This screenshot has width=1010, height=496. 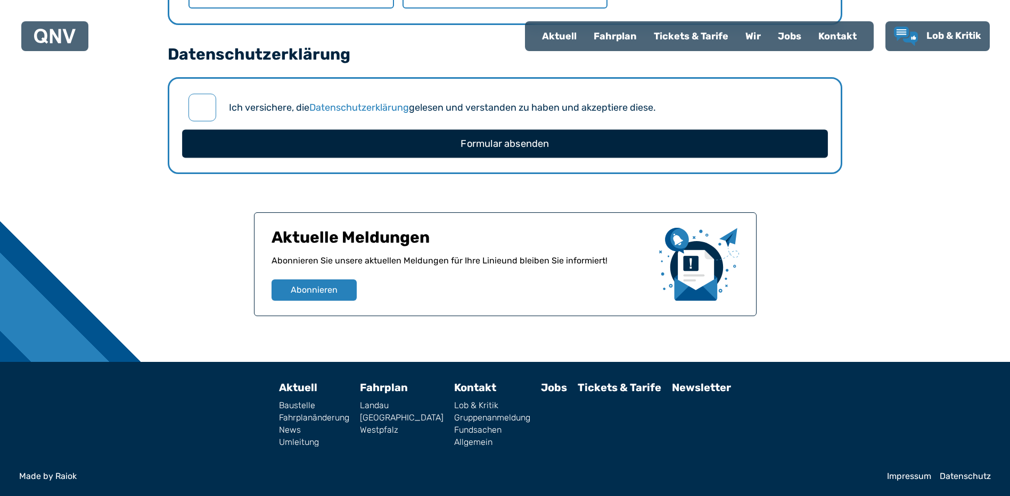 What do you see at coordinates (314, 290) in the screenshot?
I see `span: Abonnieren` at bounding box center [314, 290].